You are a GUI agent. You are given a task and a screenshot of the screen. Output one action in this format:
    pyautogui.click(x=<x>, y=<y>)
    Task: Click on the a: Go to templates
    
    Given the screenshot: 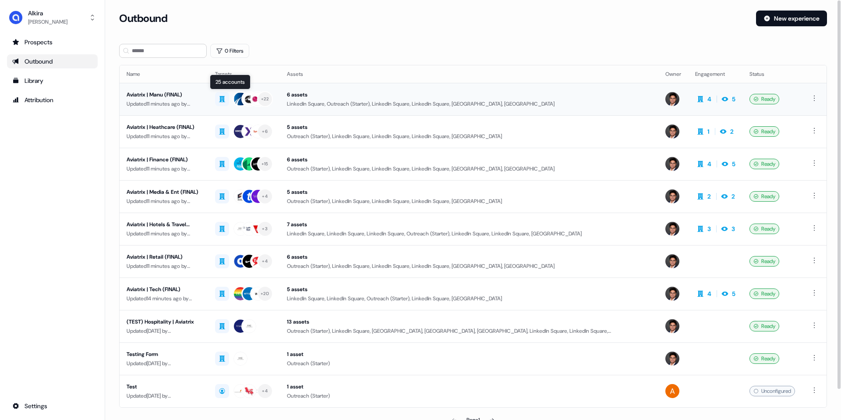 What is the action you would take?
    pyautogui.click(x=52, y=81)
    